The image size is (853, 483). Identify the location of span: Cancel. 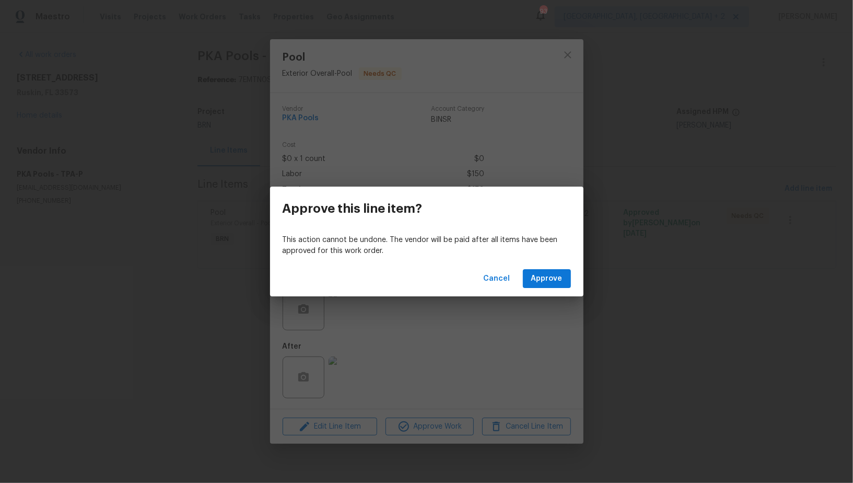
(497, 279).